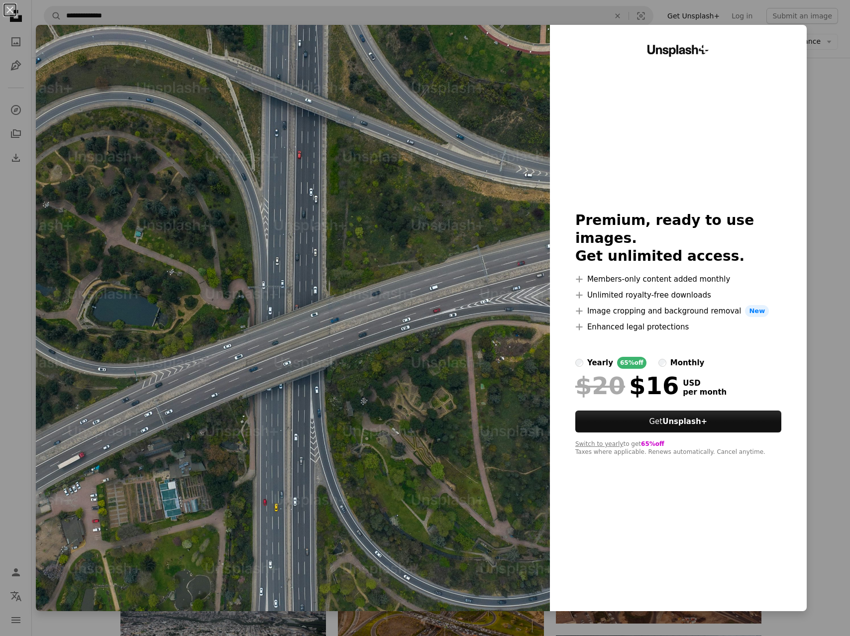  I want to click on span: $20, so click(600, 386).